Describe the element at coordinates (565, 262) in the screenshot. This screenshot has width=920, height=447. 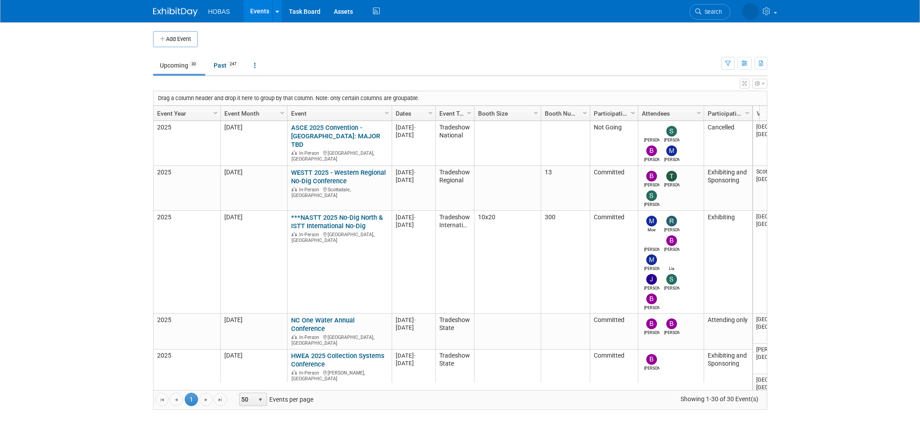
I see `td: 300` at that location.